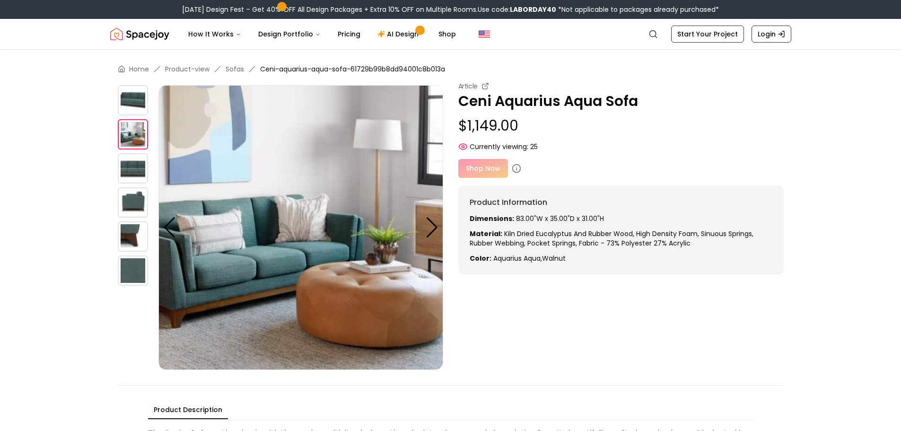  Describe the element at coordinates (621, 219) in the screenshot. I see `p: 83.00"W x 35.00"D x 31.00"H` at that location.